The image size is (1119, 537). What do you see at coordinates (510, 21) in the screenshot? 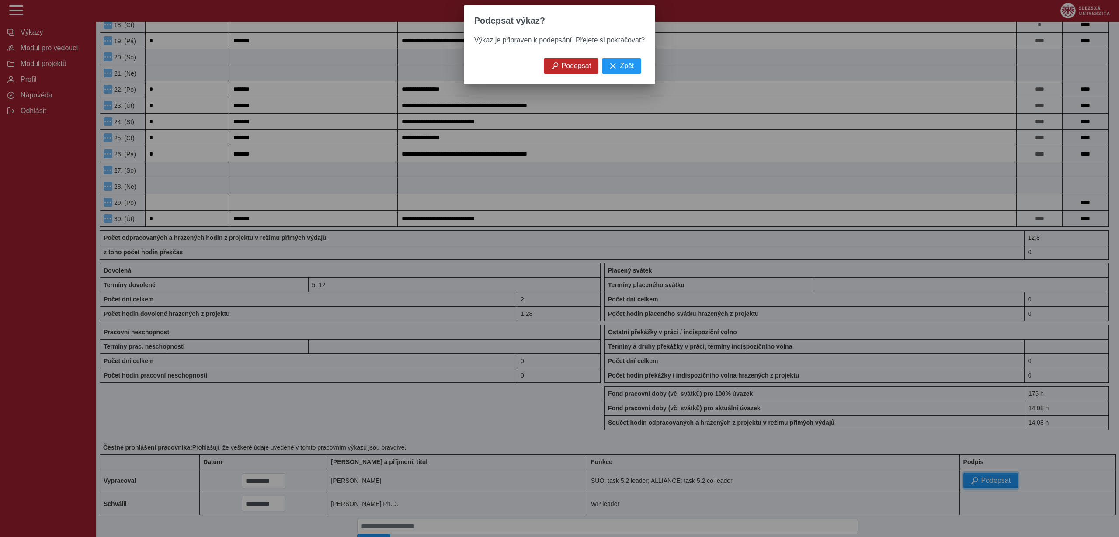
I see `span: Podepsat výkaz?` at bounding box center [510, 21].